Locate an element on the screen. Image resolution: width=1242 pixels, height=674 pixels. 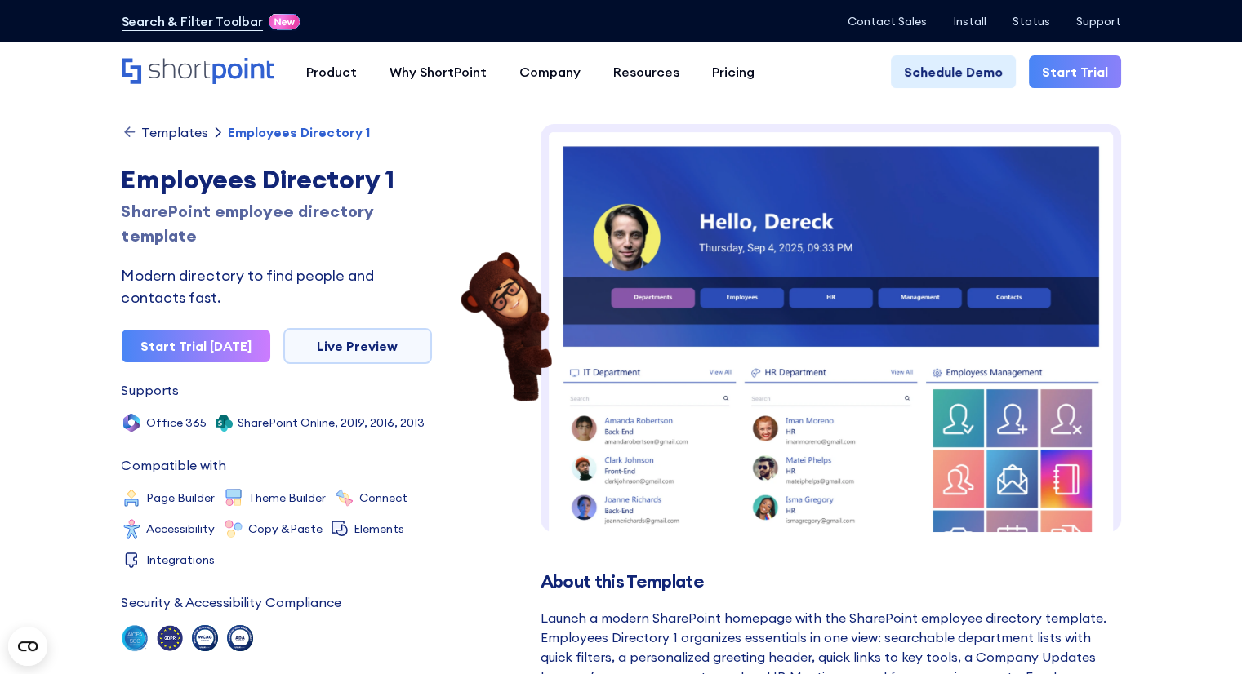
div: Company is located at coordinates (549, 72).